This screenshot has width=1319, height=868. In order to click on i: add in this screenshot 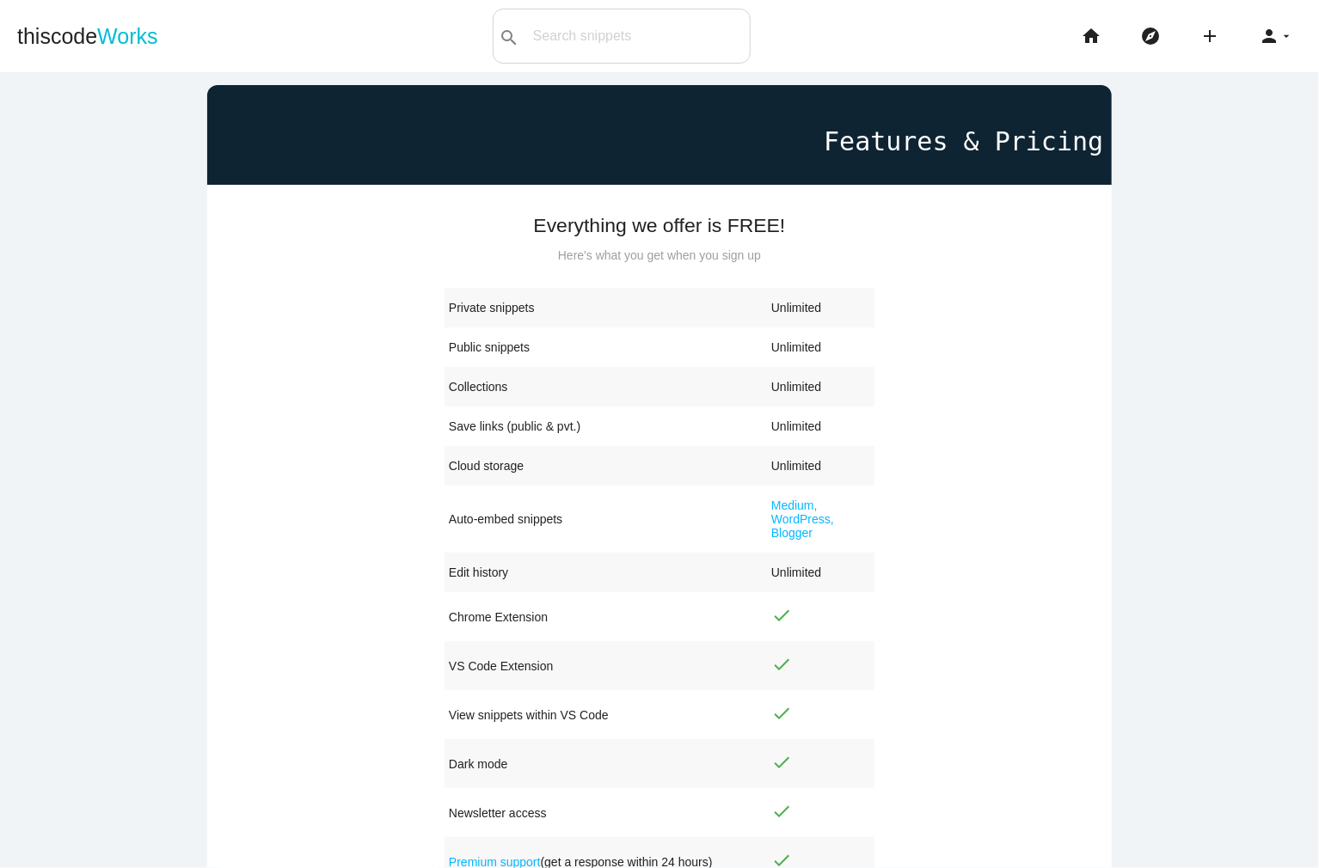, I will do `click(1209, 36)`.